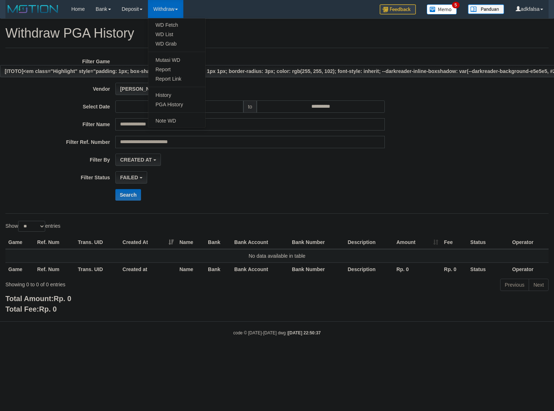  Describe the element at coordinates (177, 69) in the screenshot. I see `a: Report` at that location.